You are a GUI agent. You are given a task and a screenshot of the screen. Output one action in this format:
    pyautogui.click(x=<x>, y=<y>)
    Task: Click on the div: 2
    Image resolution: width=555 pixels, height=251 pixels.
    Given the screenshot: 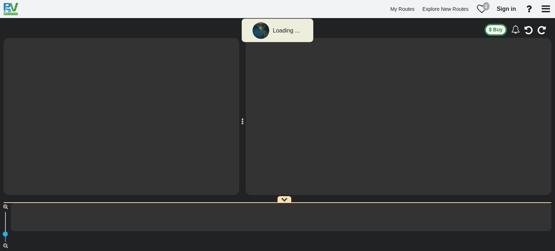 What is the action you would take?
    pyautogui.click(x=486, y=7)
    